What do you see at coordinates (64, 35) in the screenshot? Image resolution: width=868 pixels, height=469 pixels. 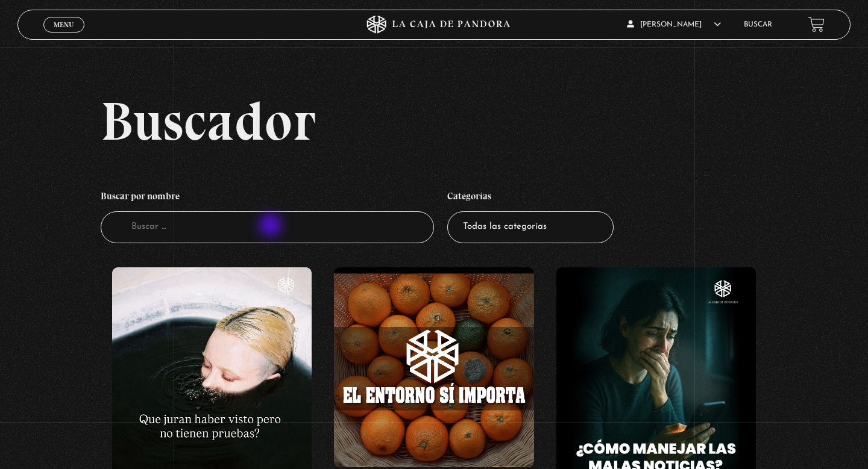 I see `span: Cerrar` at bounding box center [64, 35].